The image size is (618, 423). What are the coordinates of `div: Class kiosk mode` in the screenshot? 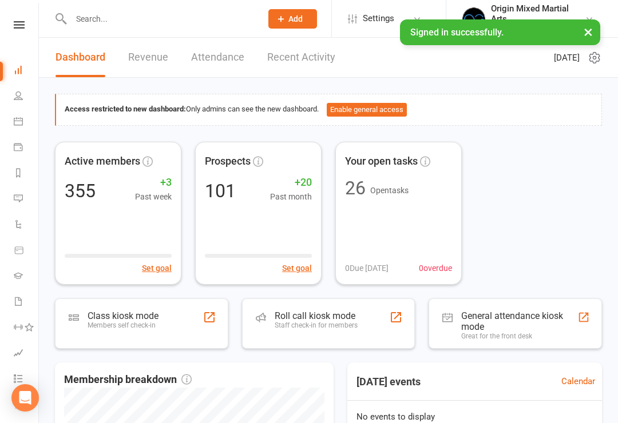 It's located at (123, 316).